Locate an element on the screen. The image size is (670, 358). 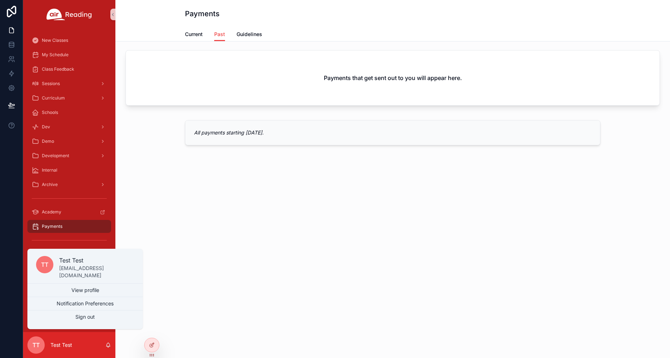
a: Account is located at coordinates (69, 254).